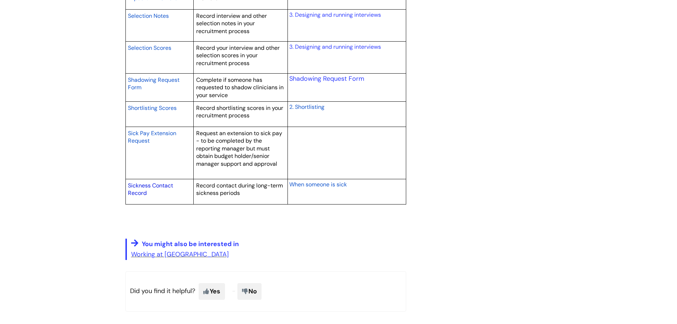  What do you see at coordinates (240, 87) in the screenshot?
I see `span: Complete if someone has requested to shadow clinicians in your service` at bounding box center [240, 87].